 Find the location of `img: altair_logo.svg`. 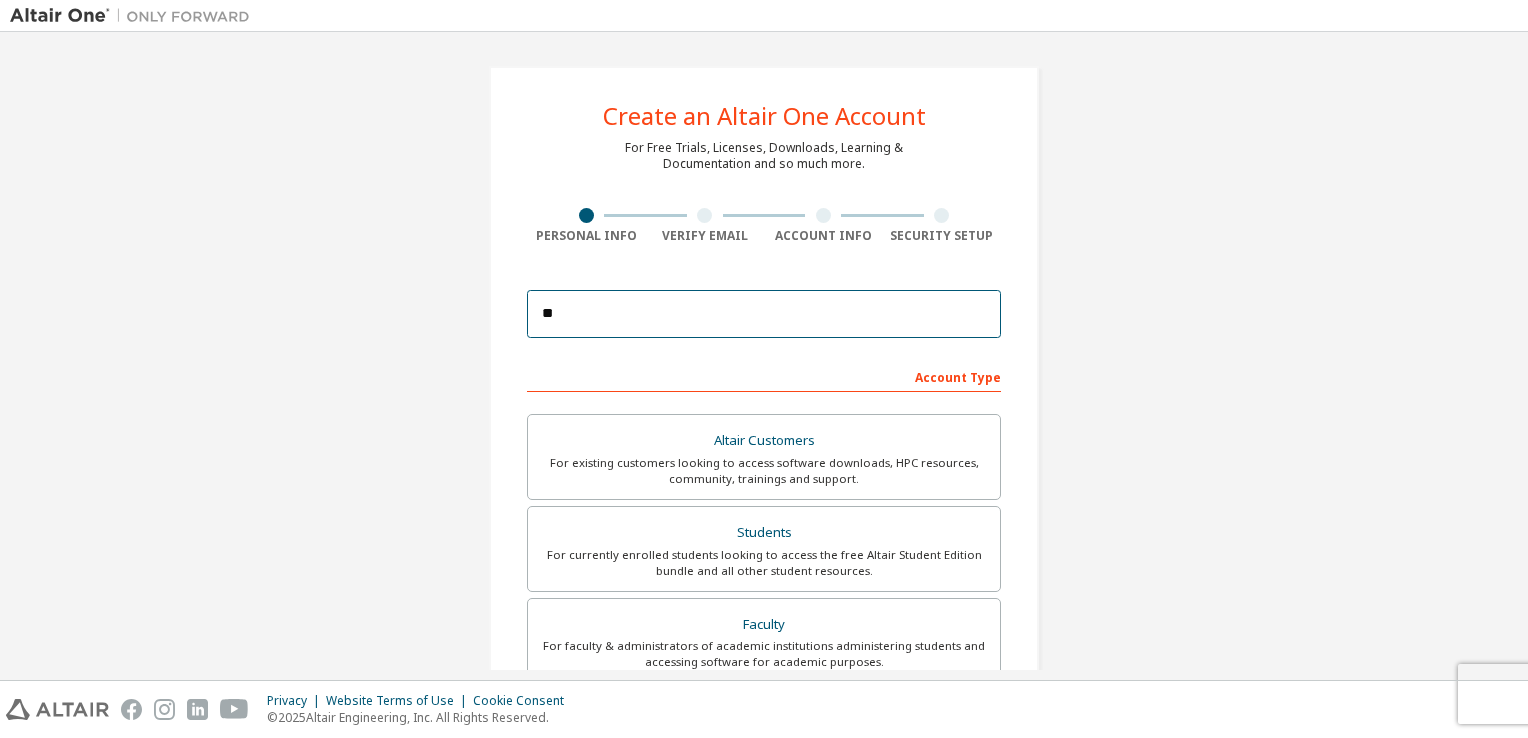

img: altair_logo.svg is located at coordinates (57, 709).